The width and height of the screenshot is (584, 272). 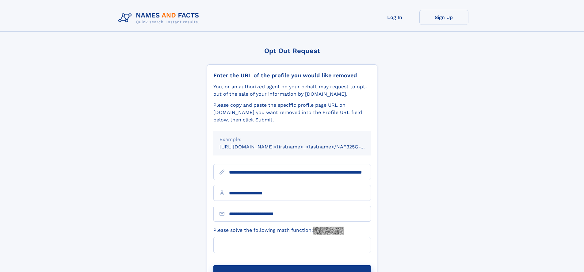 What do you see at coordinates (395, 17) in the screenshot?
I see `a: Log In` at bounding box center [395, 17].